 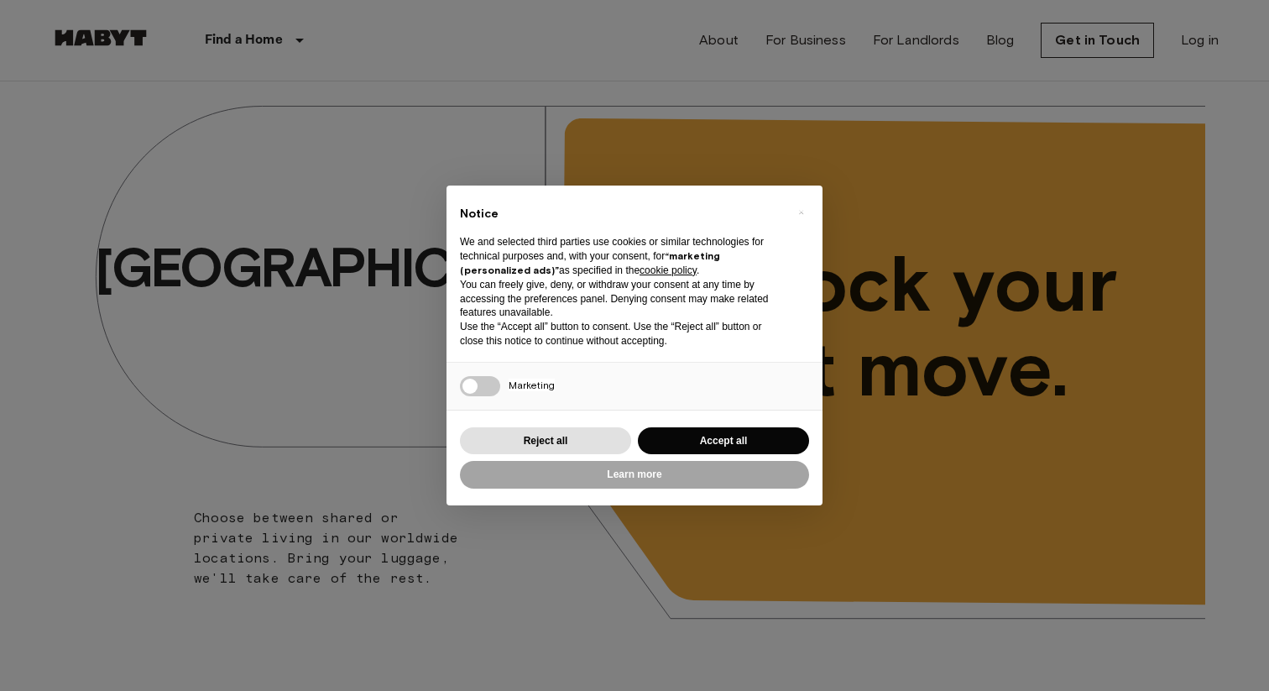 What do you see at coordinates (621, 334) in the screenshot?
I see `p: Use the “Accept all” button to consent. Use the “Reject all” button or close this notice to conti...` at bounding box center [621, 334].